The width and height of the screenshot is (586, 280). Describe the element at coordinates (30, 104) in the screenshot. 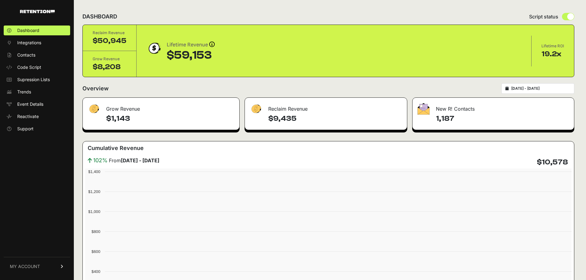

I see `span: Event Details` at that location.